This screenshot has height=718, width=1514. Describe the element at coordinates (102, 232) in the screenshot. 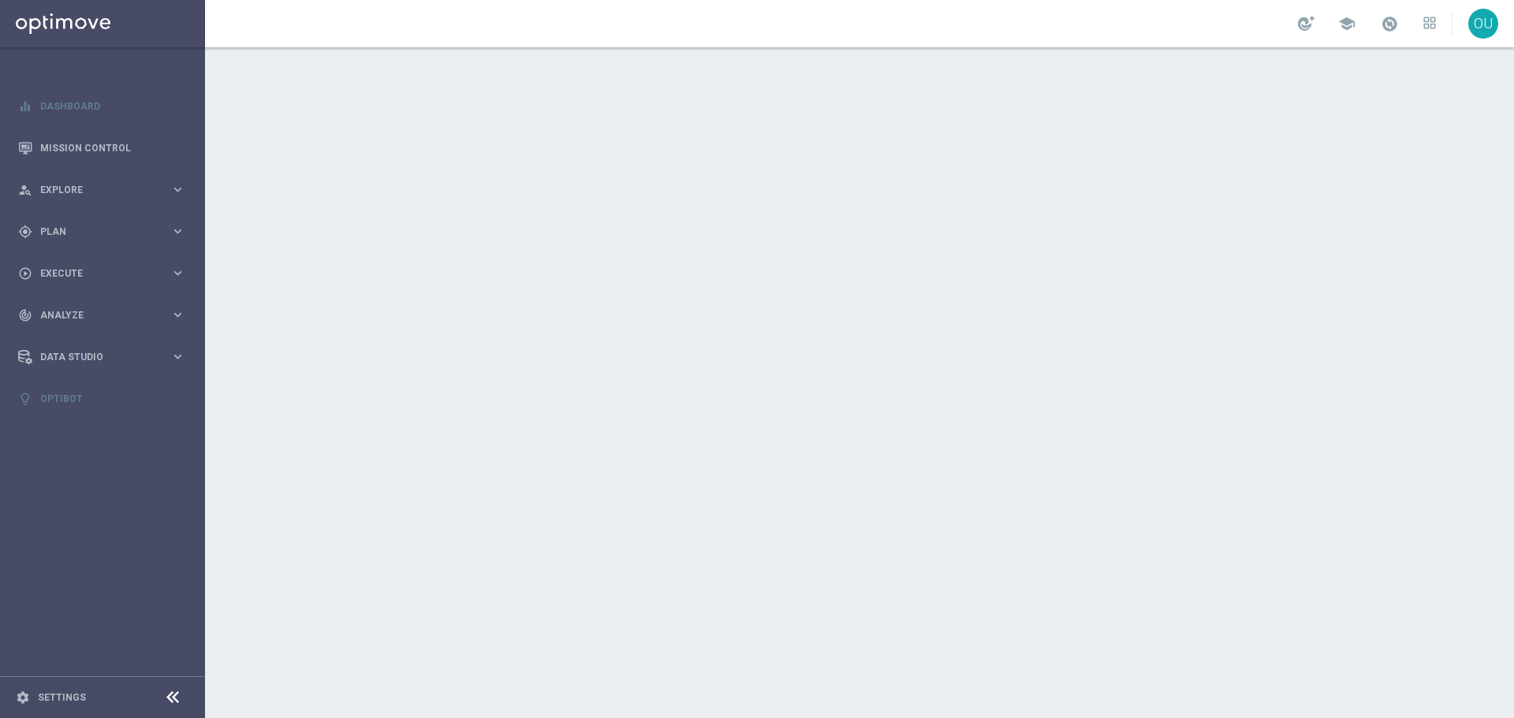

I see `button: gps_fixed Plan keyboard_arrow_right` at that location.